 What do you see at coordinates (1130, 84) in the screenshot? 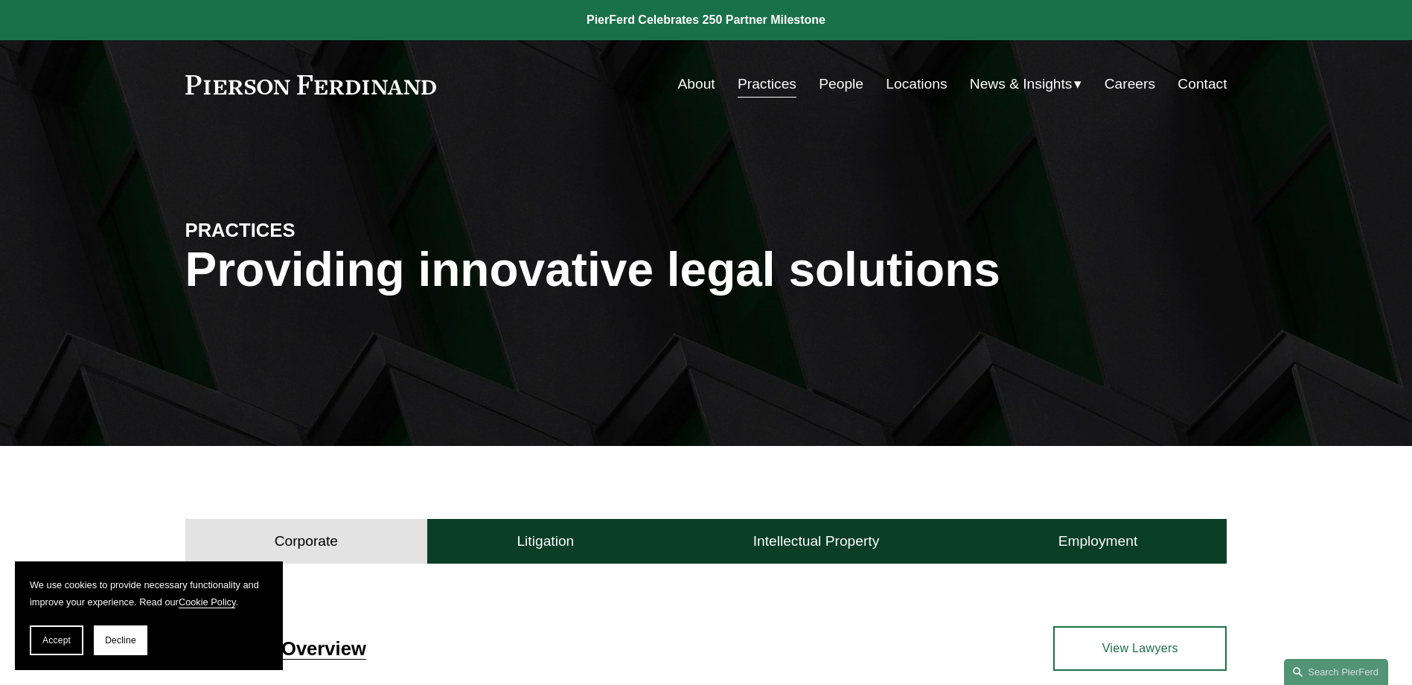
I see `a: Careers` at bounding box center [1130, 84].